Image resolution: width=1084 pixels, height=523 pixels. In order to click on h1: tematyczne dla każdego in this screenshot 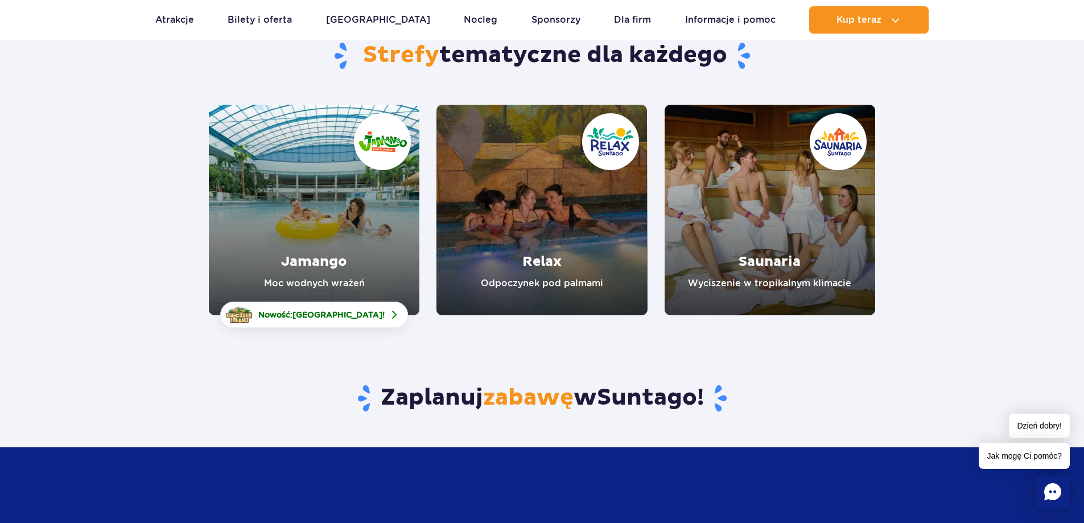, I will do `click(542, 56)`.